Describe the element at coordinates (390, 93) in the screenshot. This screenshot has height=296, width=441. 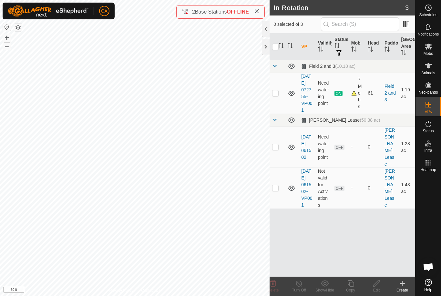
I see `a: Field 2 and 3` at that location.